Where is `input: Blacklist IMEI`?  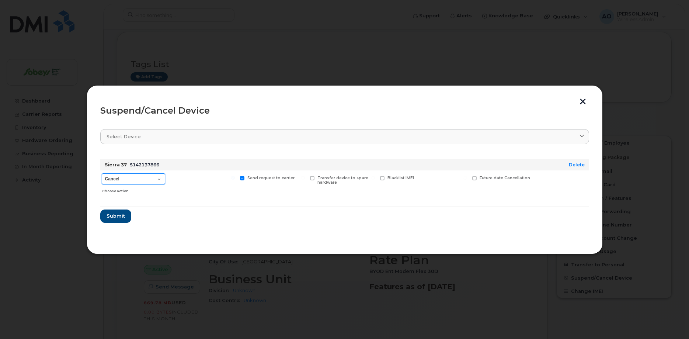
input: Blacklist IMEI is located at coordinates (373, 178).